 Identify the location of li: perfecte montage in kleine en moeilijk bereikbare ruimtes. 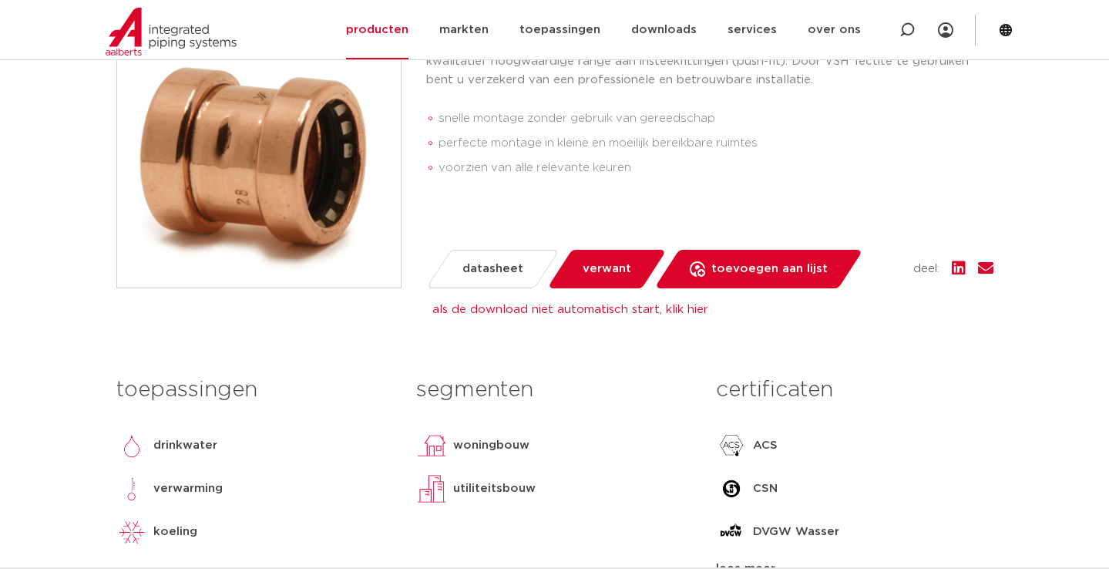
(716, 143).